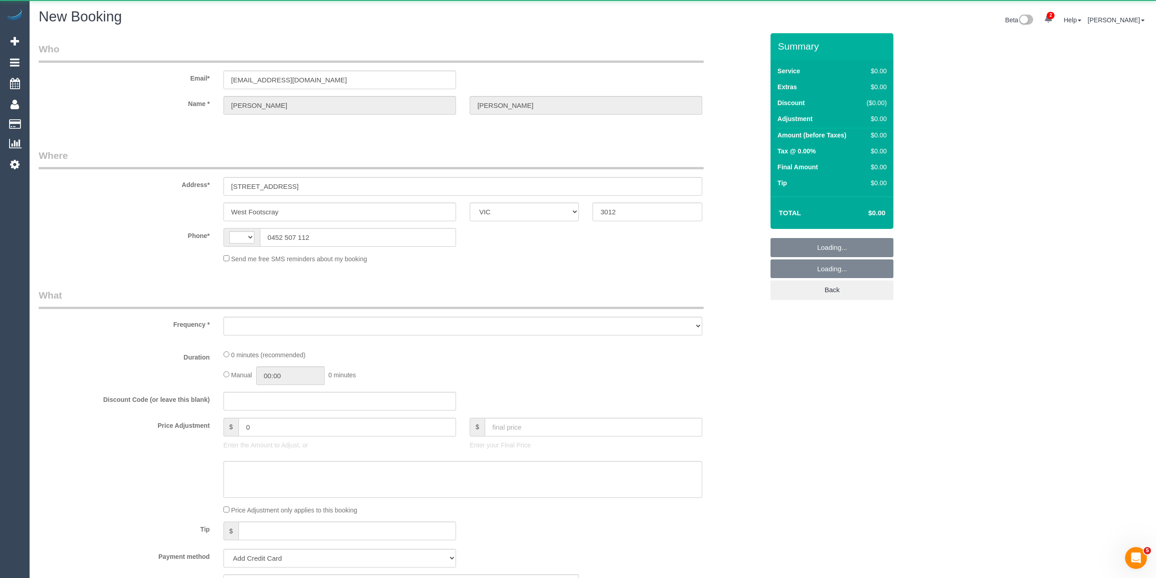 The image size is (1156, 578). Describe the element at coordinates (339, 105) in the screenshot. I see `input: First Name*` at that location.